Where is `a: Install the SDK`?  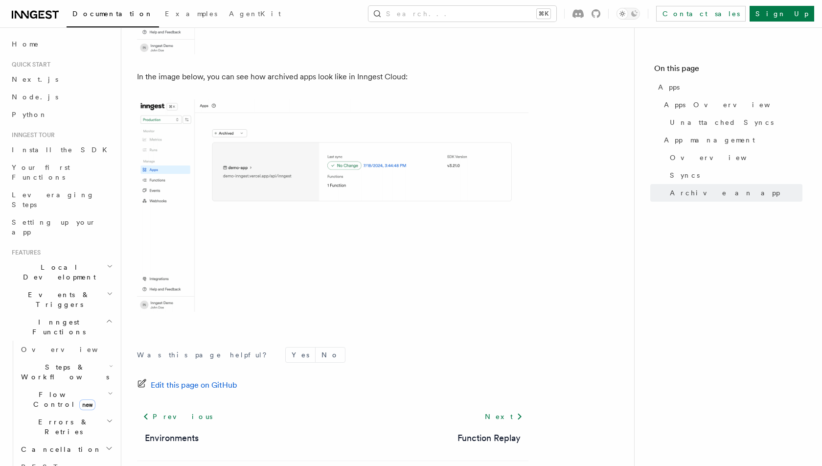 a: Install the SDK is located at coordinates (61, 150).